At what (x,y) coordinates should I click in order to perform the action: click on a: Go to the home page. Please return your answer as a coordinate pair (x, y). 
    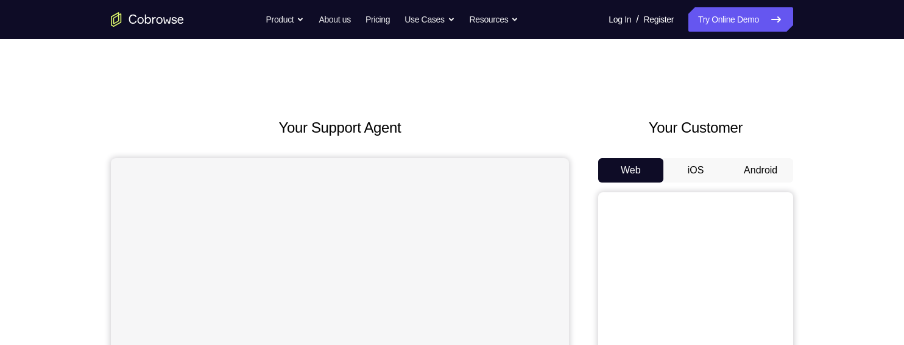
    Looking at the image, I should click on (147, 19).